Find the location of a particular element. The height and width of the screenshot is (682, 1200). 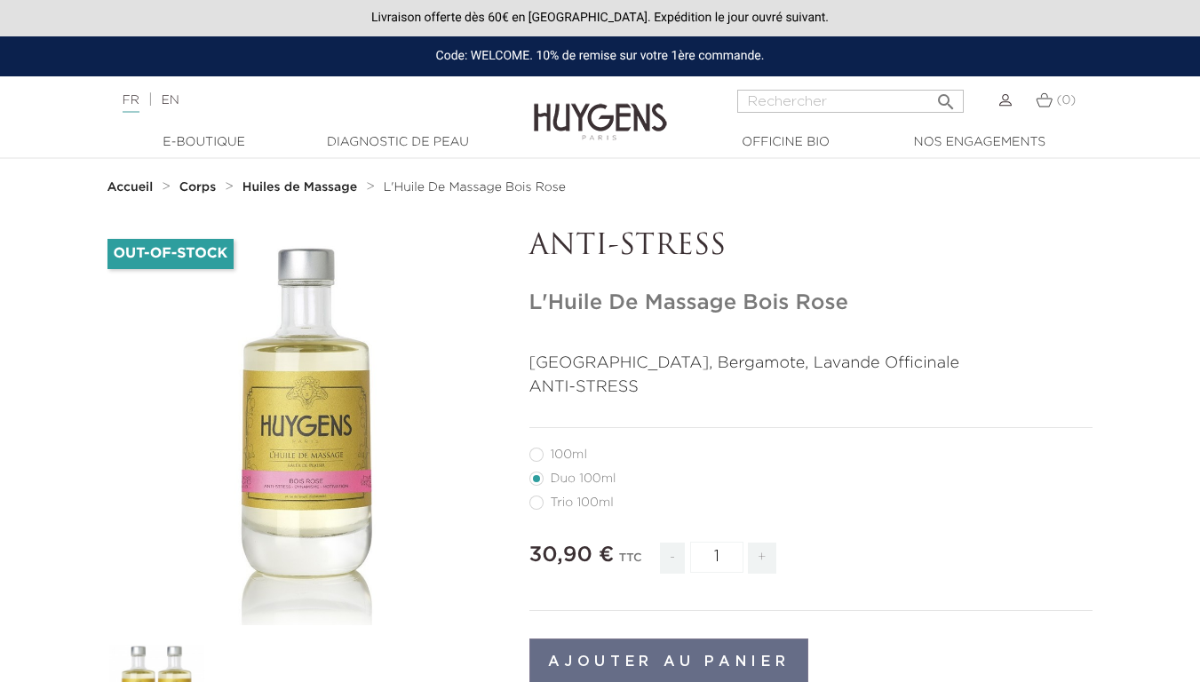

strong: Huiles de Massage is located at coordinates (299, 187).